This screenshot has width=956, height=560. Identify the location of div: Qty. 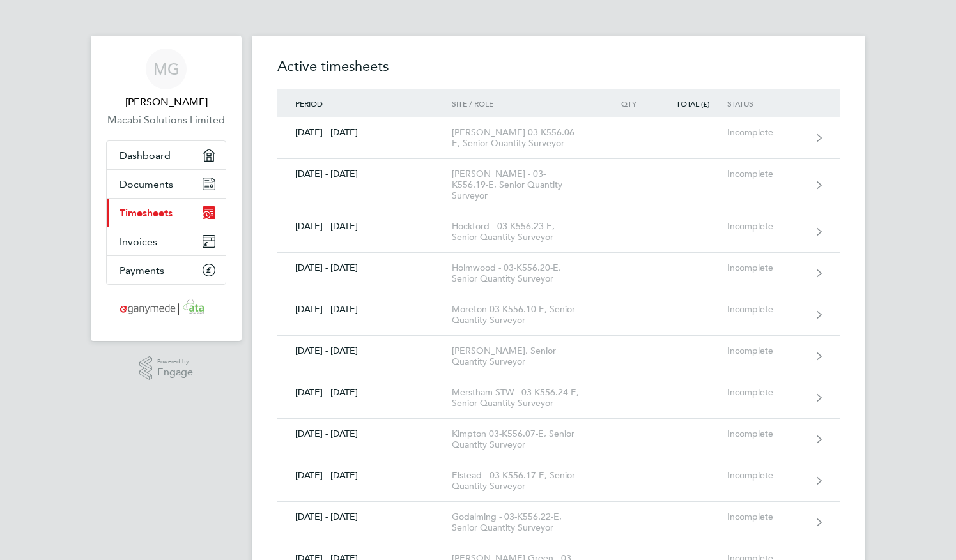
(626, 103).